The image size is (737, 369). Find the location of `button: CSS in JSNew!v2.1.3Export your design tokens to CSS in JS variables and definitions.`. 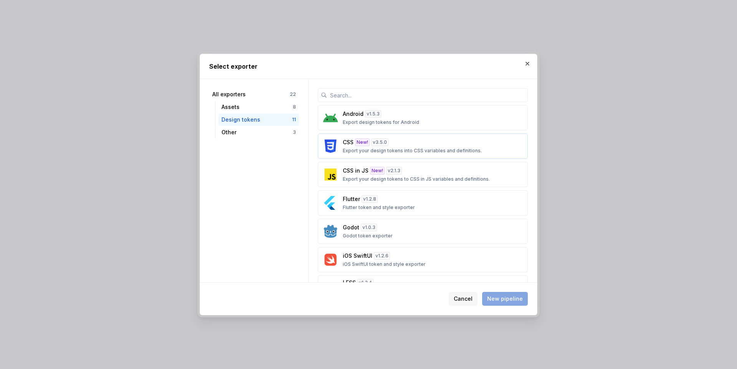

button: CSS in JSNew!v2.1.3Export your design tokens to CSS in JS variables and definitions. is located at coordinates (423, 175).